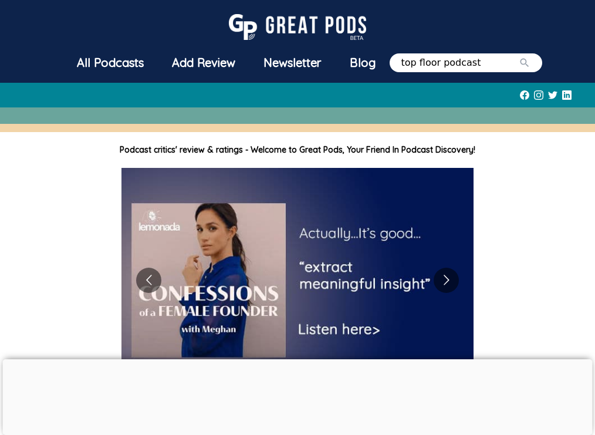 The width and height of the screenshot is (595, 435). I want to click on a: GreatPods, so click(298, 27).